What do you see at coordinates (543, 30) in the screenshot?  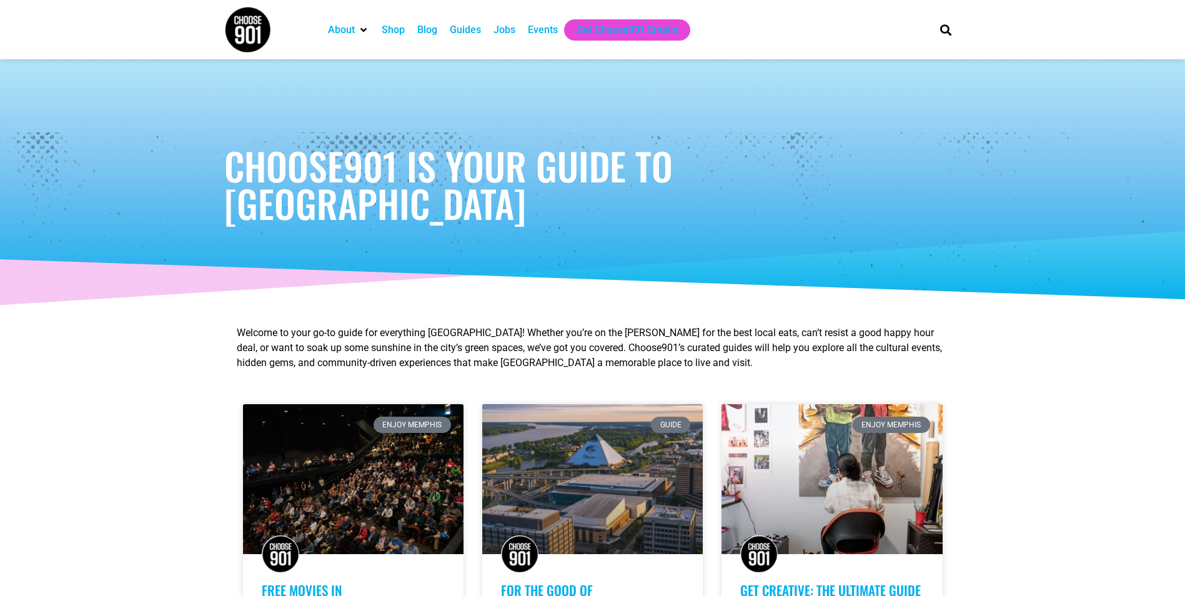 I see `div: Events` at bounding box center [543, 30].